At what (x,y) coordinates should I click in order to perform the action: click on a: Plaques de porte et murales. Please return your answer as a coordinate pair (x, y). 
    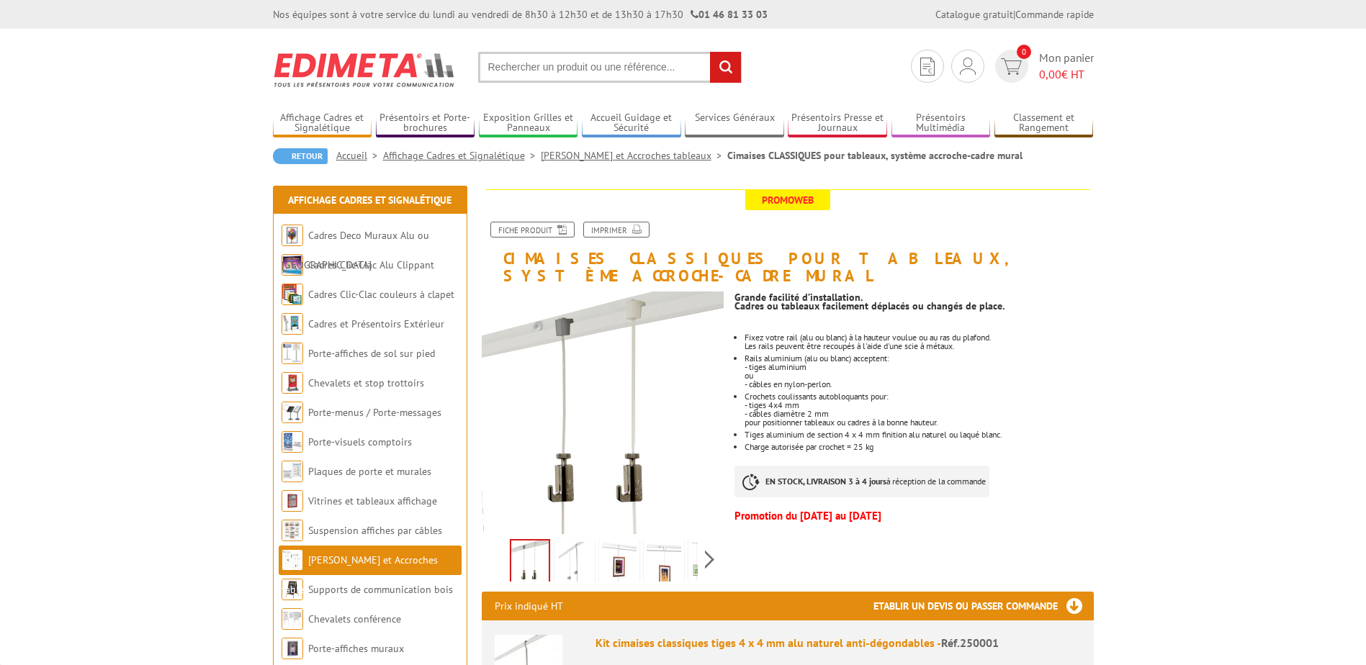
    Looking at the image, I should click on (369, 472).